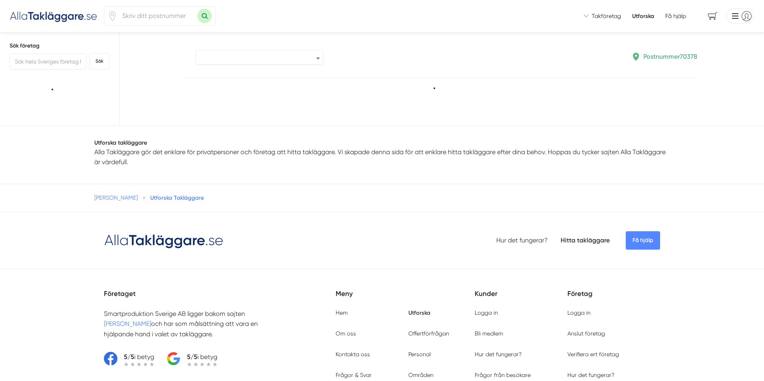 The image size is (764, 381). Describe the element at coordinates (521, 299) in the screenshot. I see `h5: Kunder` at that location.